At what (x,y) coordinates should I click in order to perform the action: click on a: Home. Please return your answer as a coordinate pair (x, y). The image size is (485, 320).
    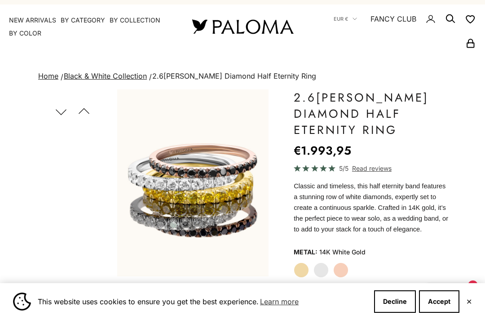
    Looking at the image, I should click on (48, 76).